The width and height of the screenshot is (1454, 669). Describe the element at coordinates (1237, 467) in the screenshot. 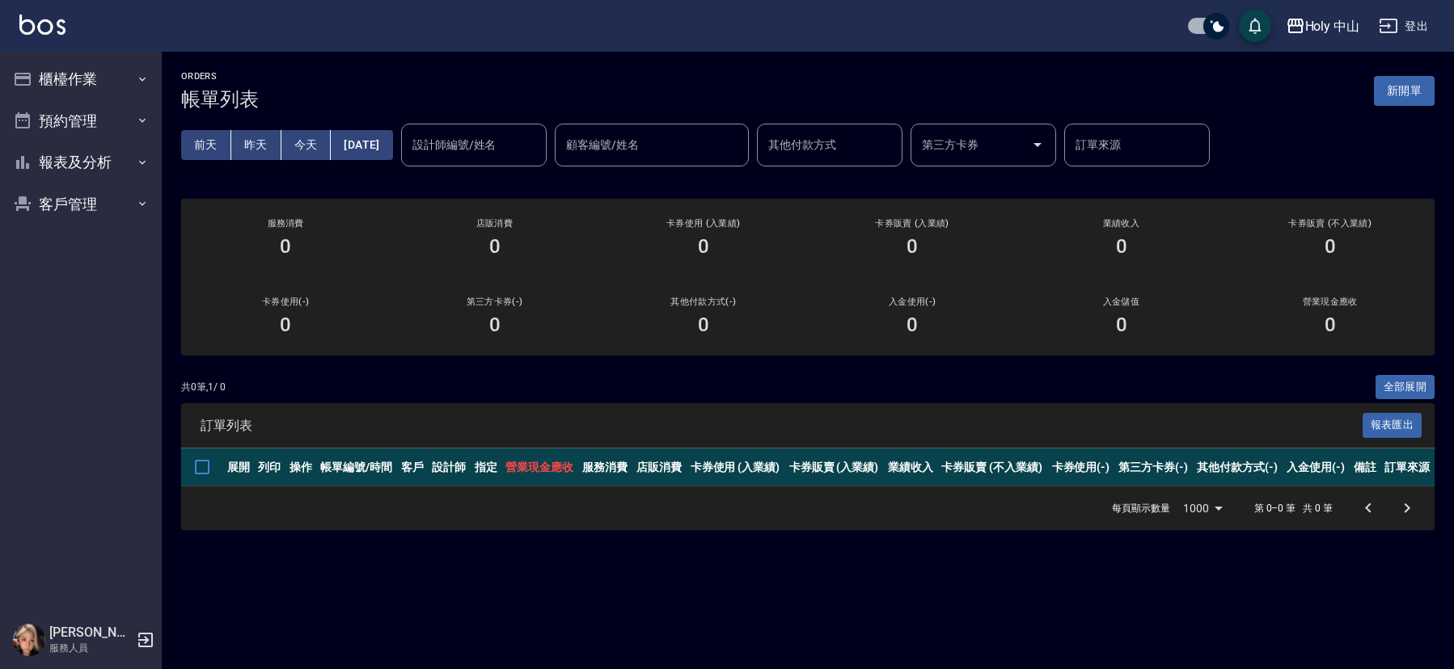

I see `th: 其他付款方式(-)` at that location.